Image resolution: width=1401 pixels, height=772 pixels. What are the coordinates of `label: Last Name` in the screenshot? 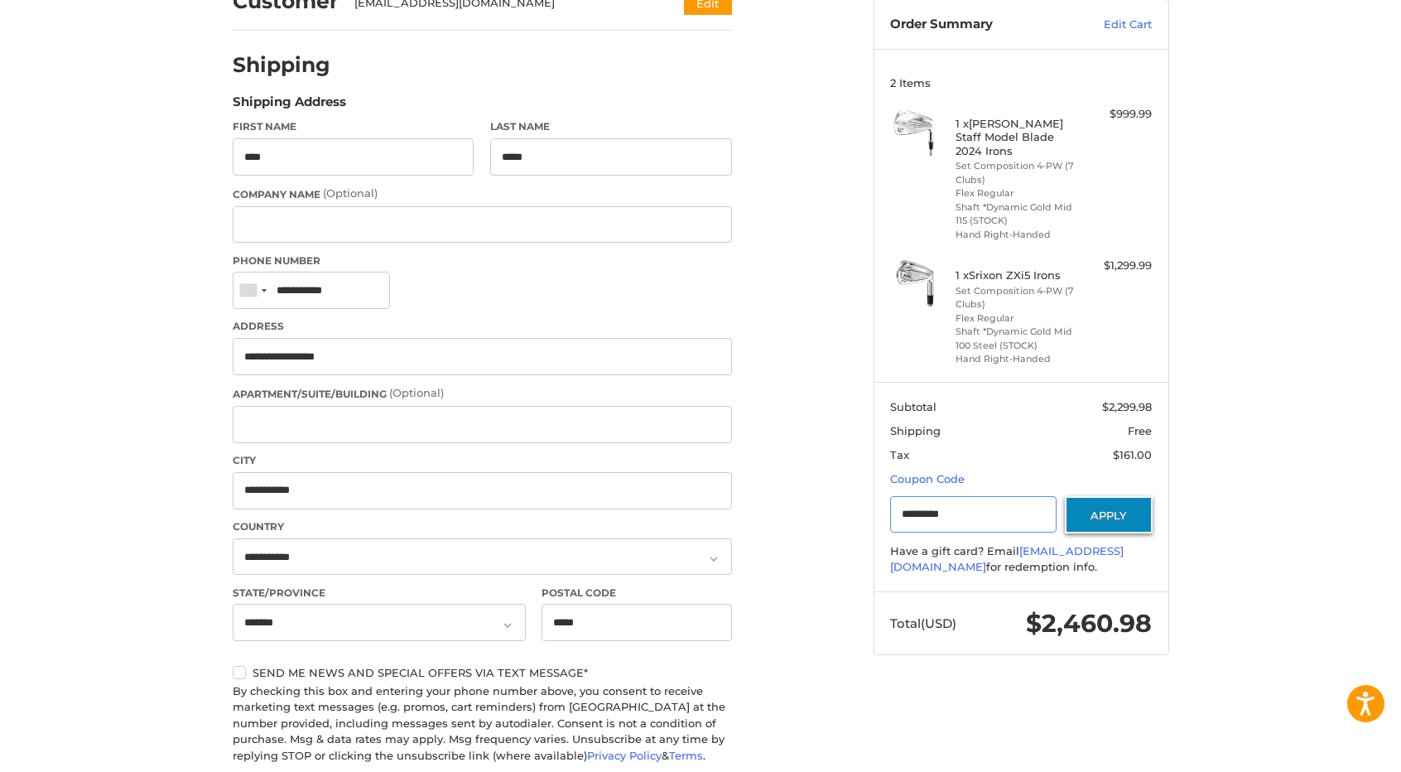 It's located at (611, 127).